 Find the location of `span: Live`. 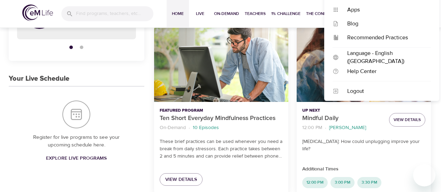

span: Live is located at coordinates (200, 14).